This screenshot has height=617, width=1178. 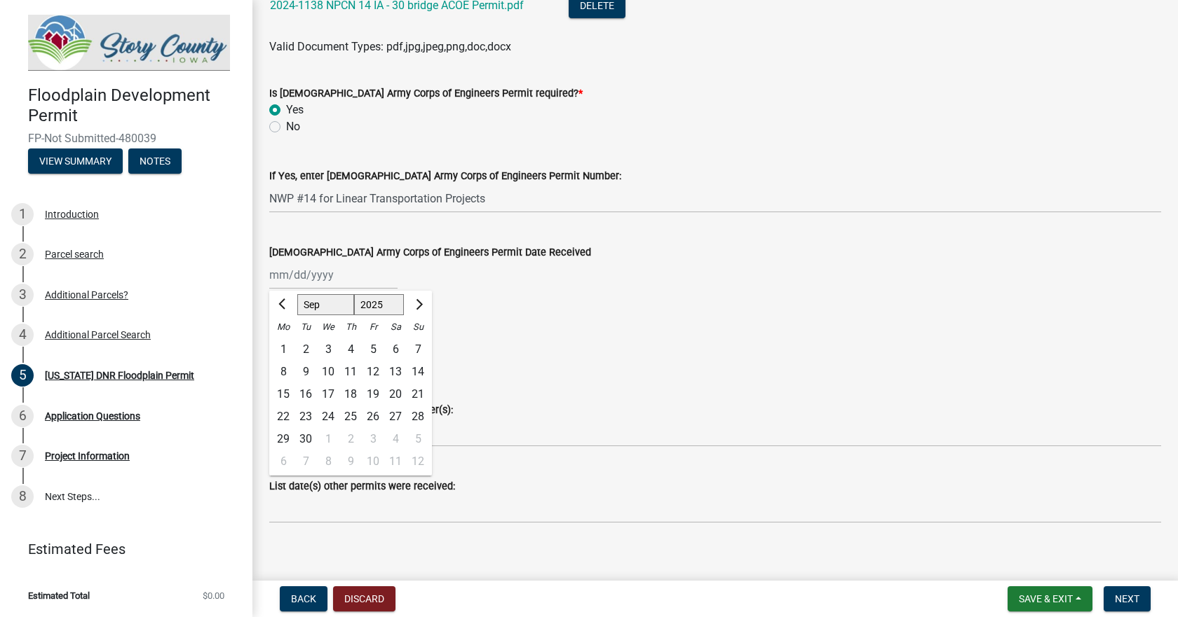 I want to click on div: Saturday, September 13, 2025, so click(x=395, y=372).